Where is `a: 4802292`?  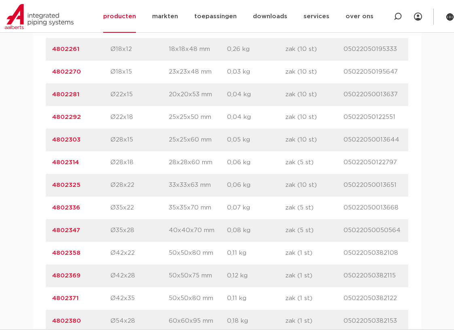 a: 4802292 is located at coordinates (66, 117).